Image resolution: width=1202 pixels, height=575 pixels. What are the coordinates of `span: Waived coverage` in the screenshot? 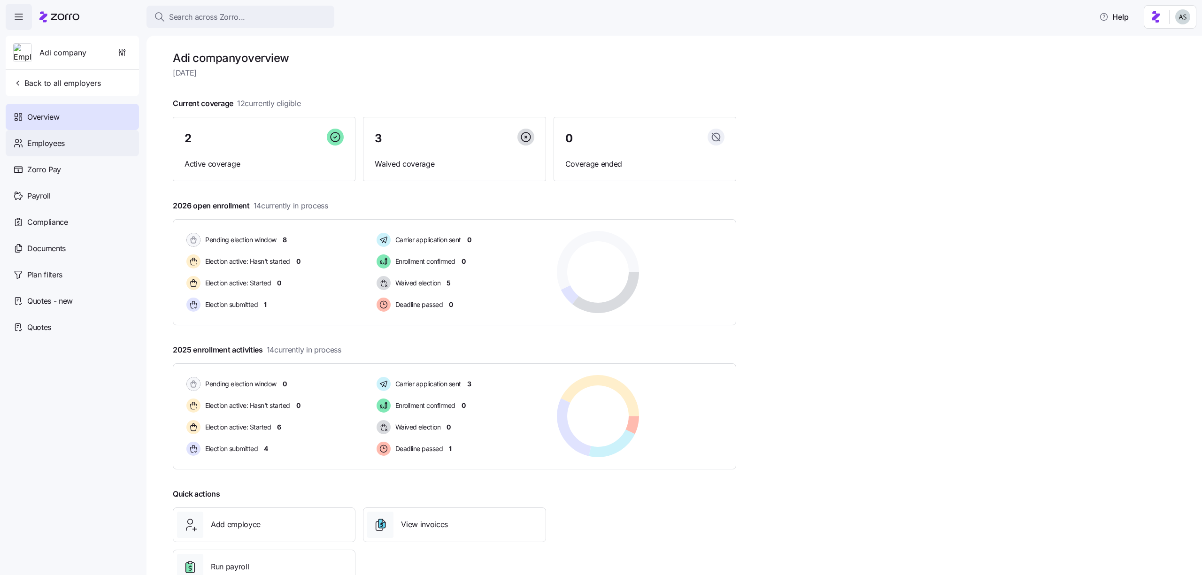 It's located at (454, 164).